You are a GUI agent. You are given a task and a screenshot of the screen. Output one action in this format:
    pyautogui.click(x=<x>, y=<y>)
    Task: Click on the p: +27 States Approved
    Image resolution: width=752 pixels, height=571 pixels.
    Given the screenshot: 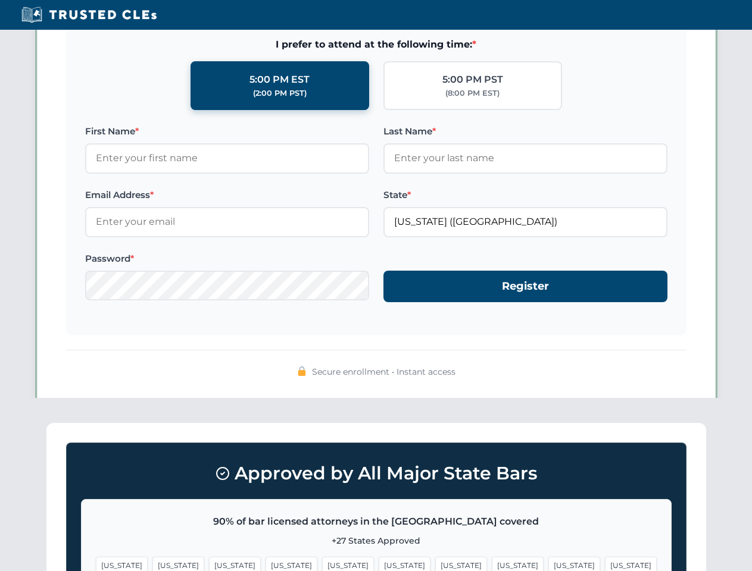 What is the action you would take?
    pyautogui.click(x=376, y=541)
    